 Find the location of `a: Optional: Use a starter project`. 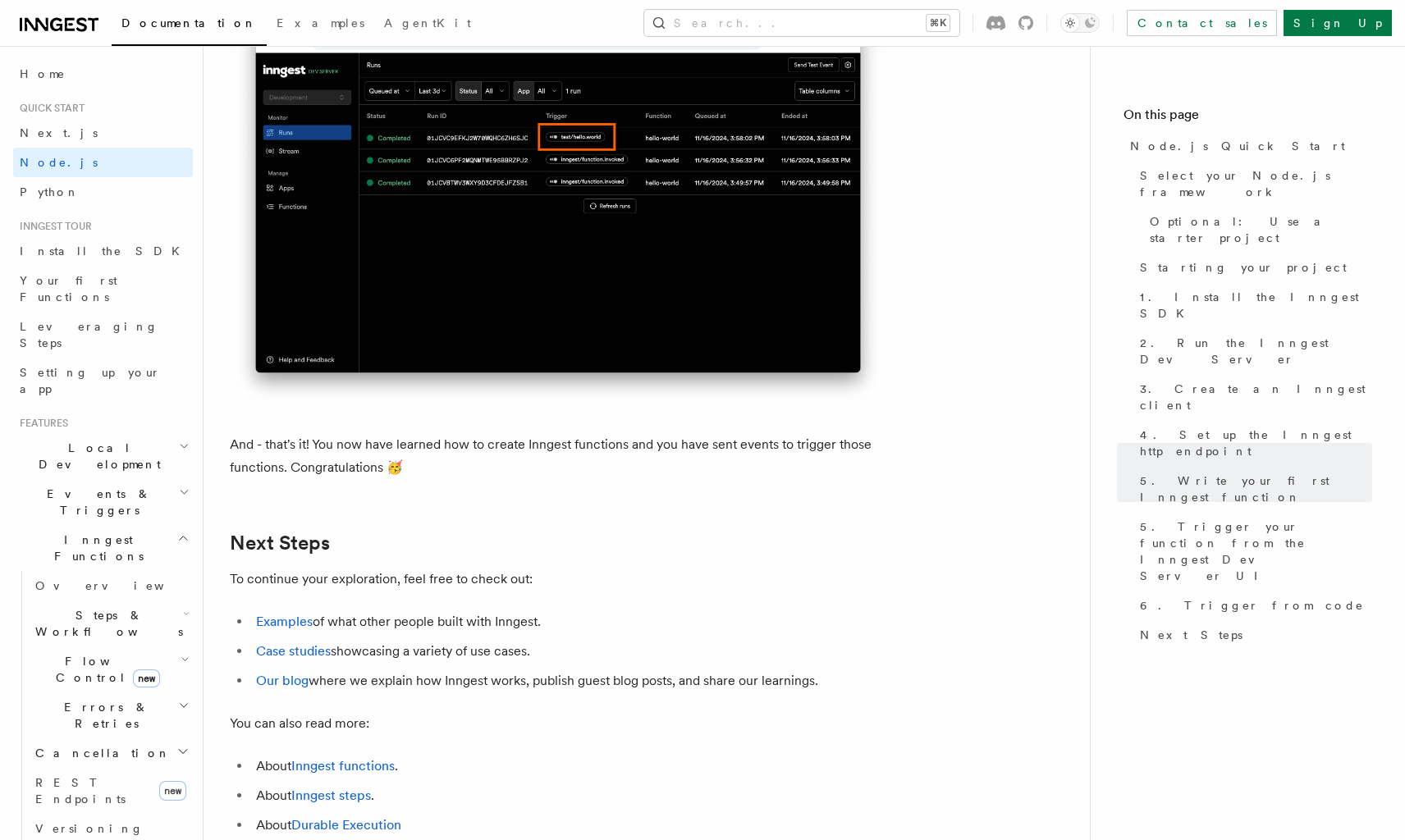

a: Optional: Use a starter project is located at coordinates (1258, 230).